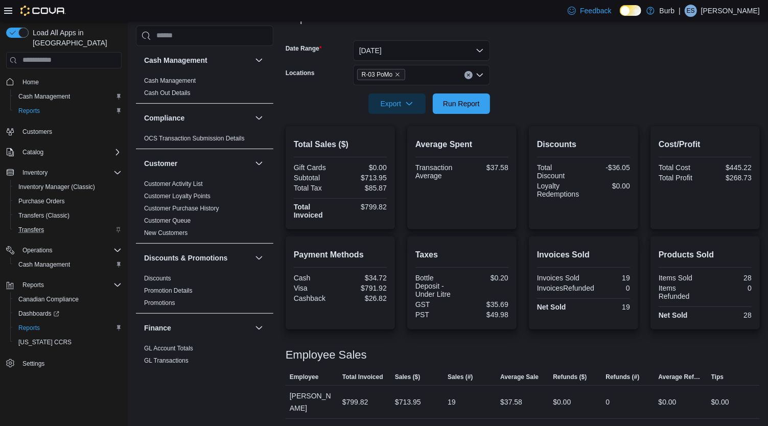 This screenshot has width=768, height=426. What do you see at coordinates (167, 93) in the screenshot?
I see `span: Cash Out Details` at bounding box center [167, 93].